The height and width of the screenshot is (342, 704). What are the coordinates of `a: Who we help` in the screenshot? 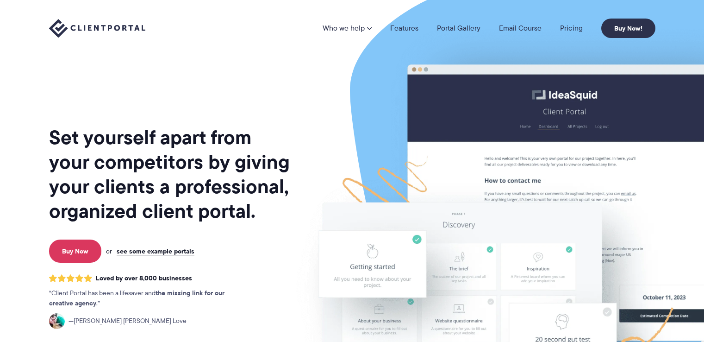 It's located at (347, 28).